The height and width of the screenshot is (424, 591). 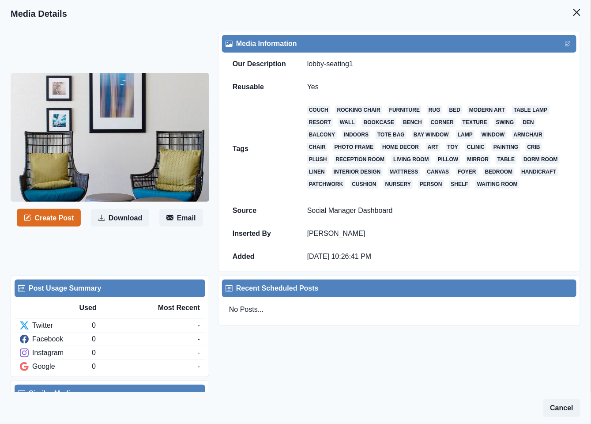 What do you see at coordinates (181, 217) in the screenshot?
I see `button: Email` at bounding box center [181, 217].